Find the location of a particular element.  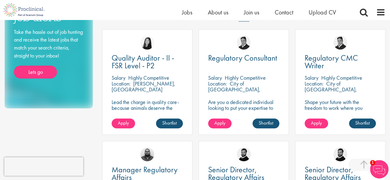

a: Contact is located at coordinates (284, 12).